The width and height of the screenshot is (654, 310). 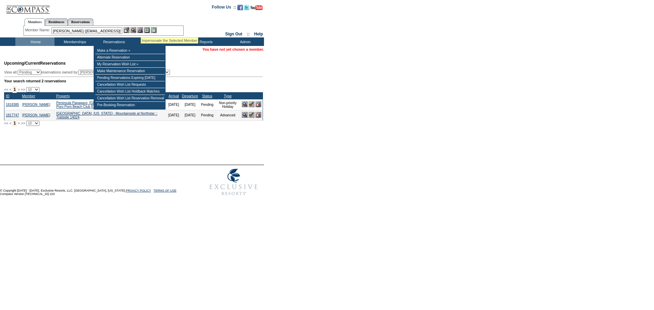 What do you see at coordinates (12, 105) in the screenshot?
I see `a: 1818385` at bounding box center [12, 105].